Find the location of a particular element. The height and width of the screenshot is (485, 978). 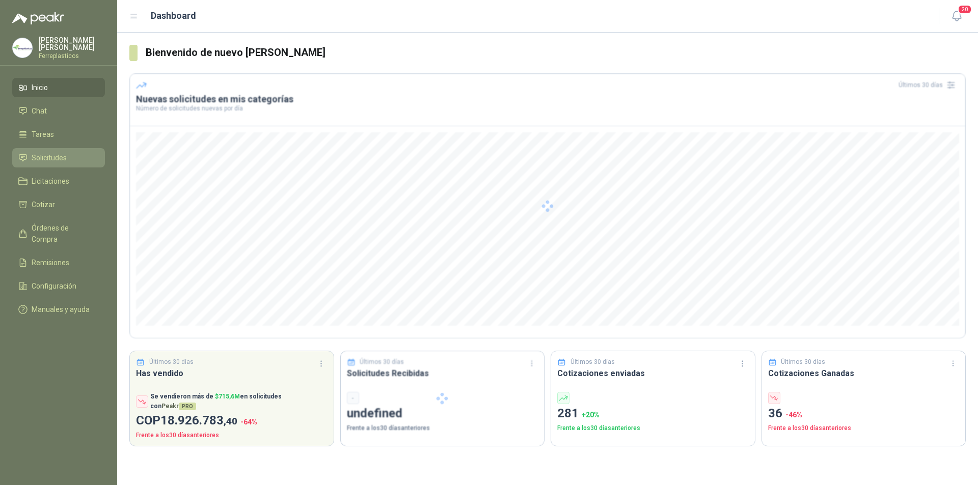

a: Cotizar is located at coordinates (59, 205).